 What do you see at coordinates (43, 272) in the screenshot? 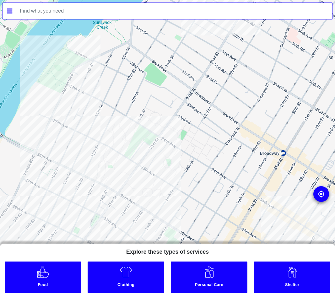
I see `img: Food` at bounding box center [43, 272].